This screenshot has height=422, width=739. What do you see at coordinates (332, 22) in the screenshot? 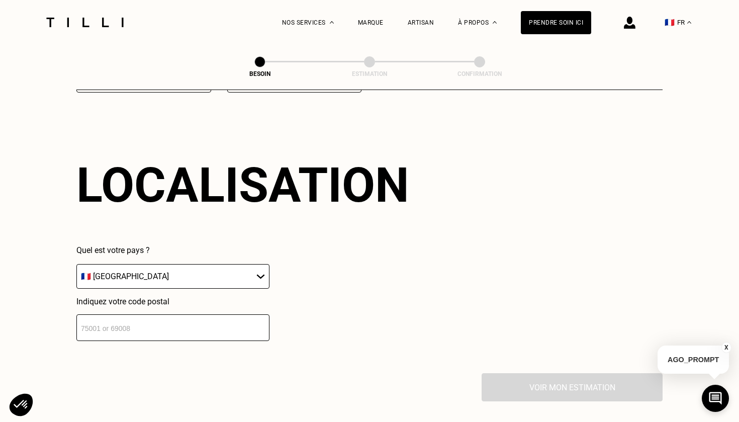
I see `img: Menu déroulant` at bounding box center [332, 22].